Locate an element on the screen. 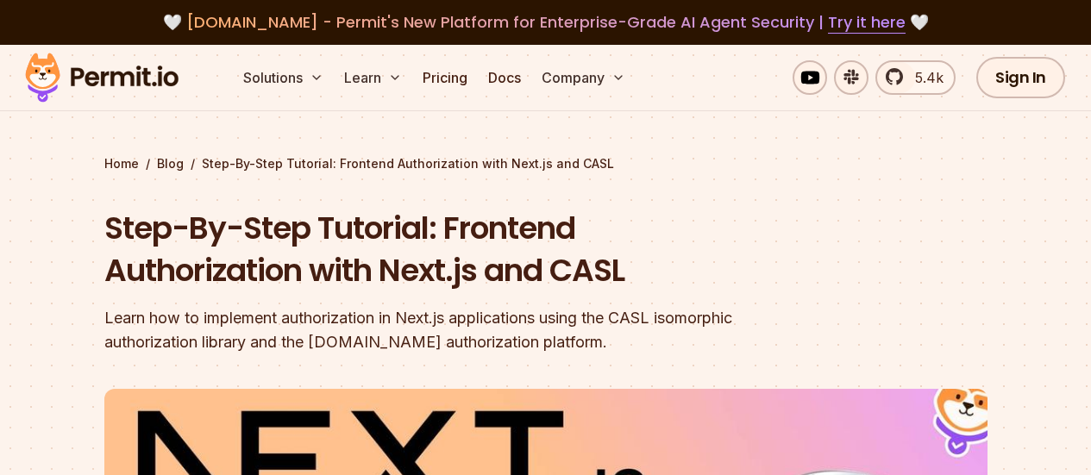 Image resolution: width=1091 pixels, height=475 pixels. button: Solutions is located at coordinates (283, 78).